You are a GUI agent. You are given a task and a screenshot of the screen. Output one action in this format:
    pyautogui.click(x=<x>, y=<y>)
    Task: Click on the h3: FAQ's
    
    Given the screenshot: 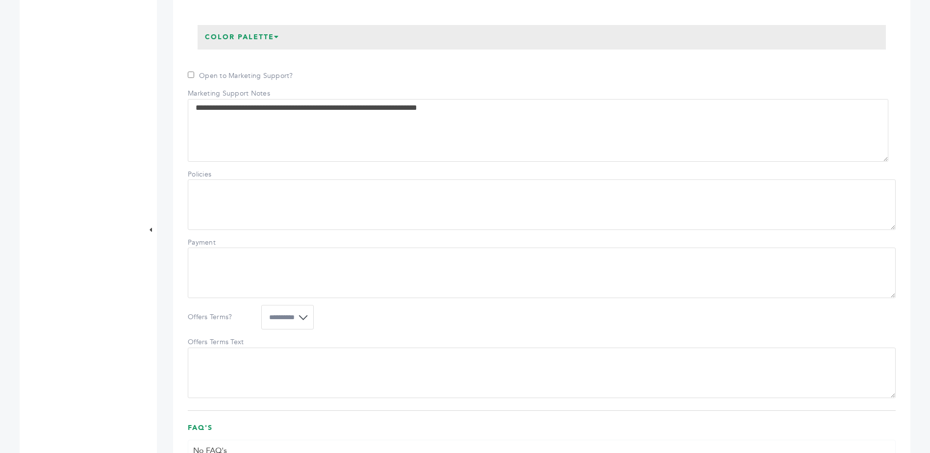 What is the action you would take?
    pyautogui.click(x=542, y=431)
    